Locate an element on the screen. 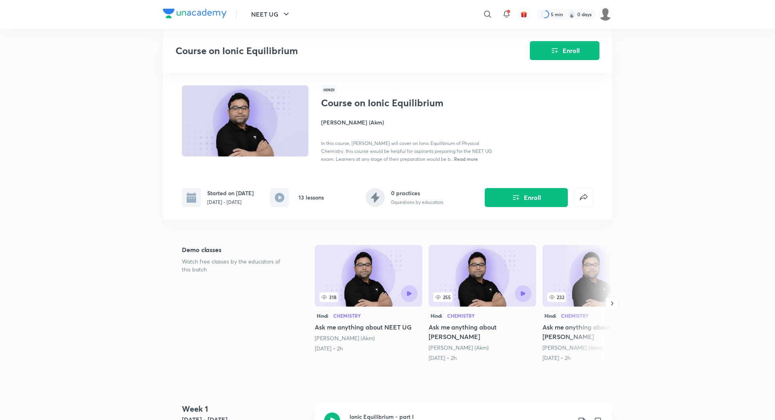 This screenshot has width=775, height=420. p: 0 questions by educators is located at coordinates (417, 202).